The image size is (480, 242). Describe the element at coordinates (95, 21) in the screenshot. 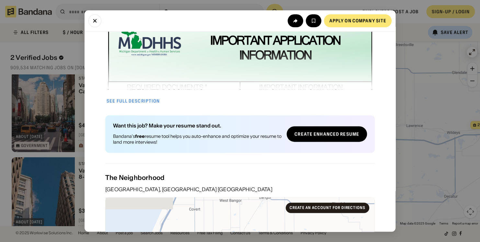

I see `button: Close` at that location.